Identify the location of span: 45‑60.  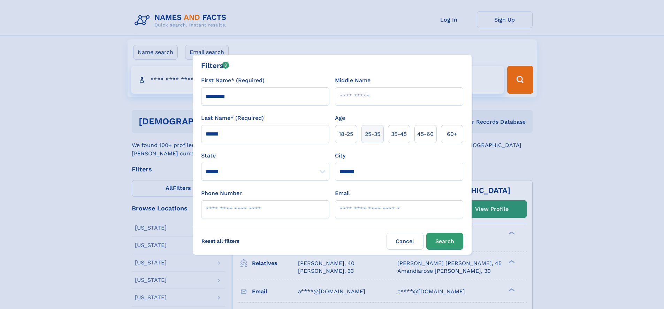
(425, 134).